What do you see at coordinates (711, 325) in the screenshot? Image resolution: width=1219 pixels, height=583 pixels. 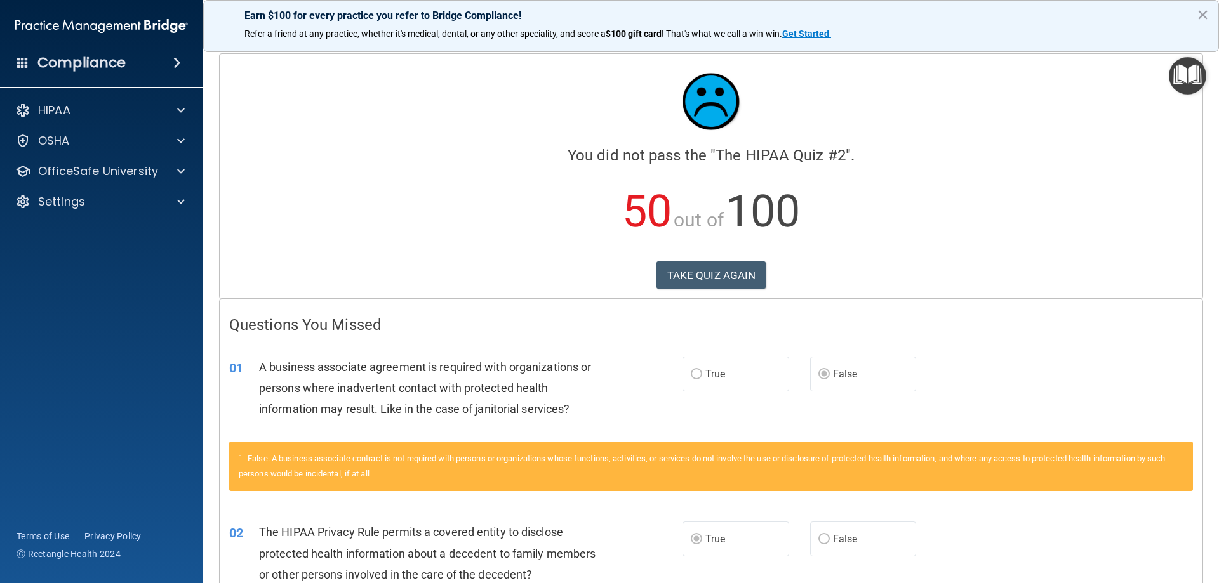 I see `h4: Questions You Missed` at bounding box center [711, 325].